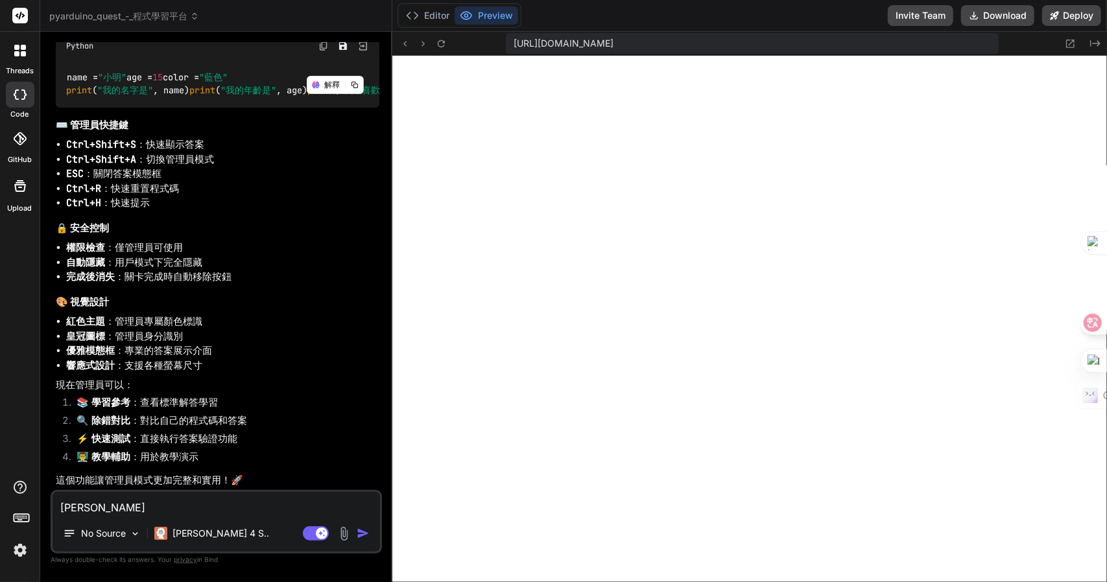 The width and height of the screenshot is (1107, 582). I want to click on strong: ⚡ 快速測試, so click(103, 438).